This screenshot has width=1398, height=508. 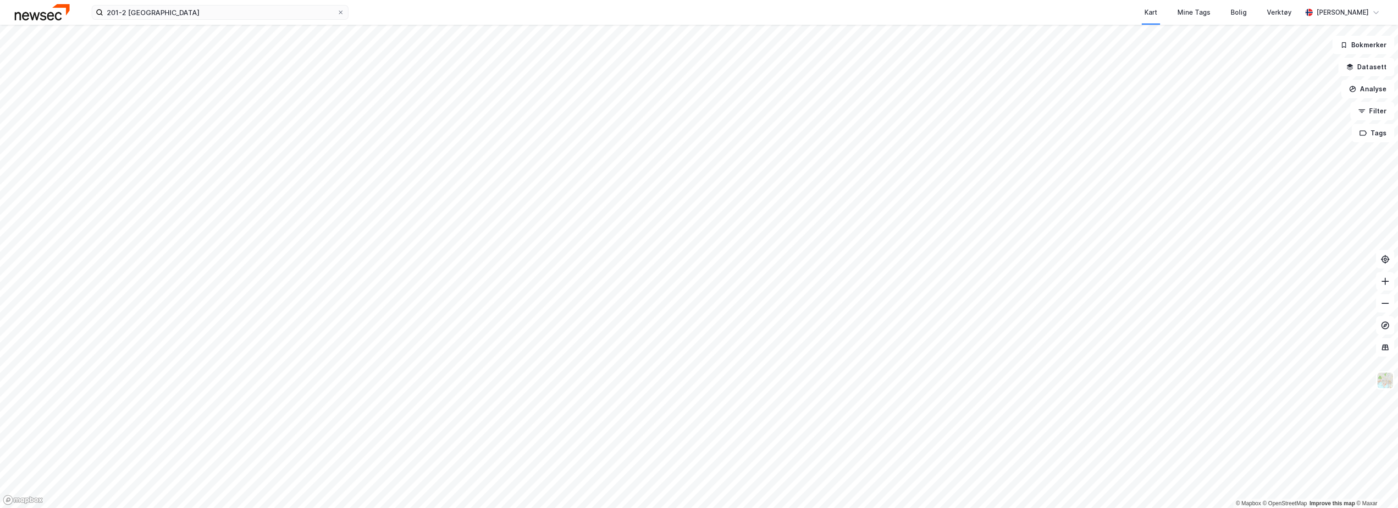 I want to click on a: OpenStreetMap, so click(x=1285, y=503).